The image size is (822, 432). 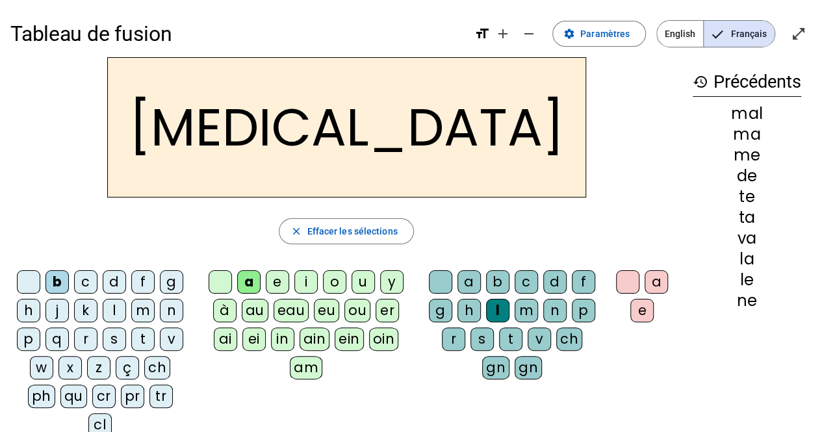 I want to click on div: y, so click(x=392, y=282).